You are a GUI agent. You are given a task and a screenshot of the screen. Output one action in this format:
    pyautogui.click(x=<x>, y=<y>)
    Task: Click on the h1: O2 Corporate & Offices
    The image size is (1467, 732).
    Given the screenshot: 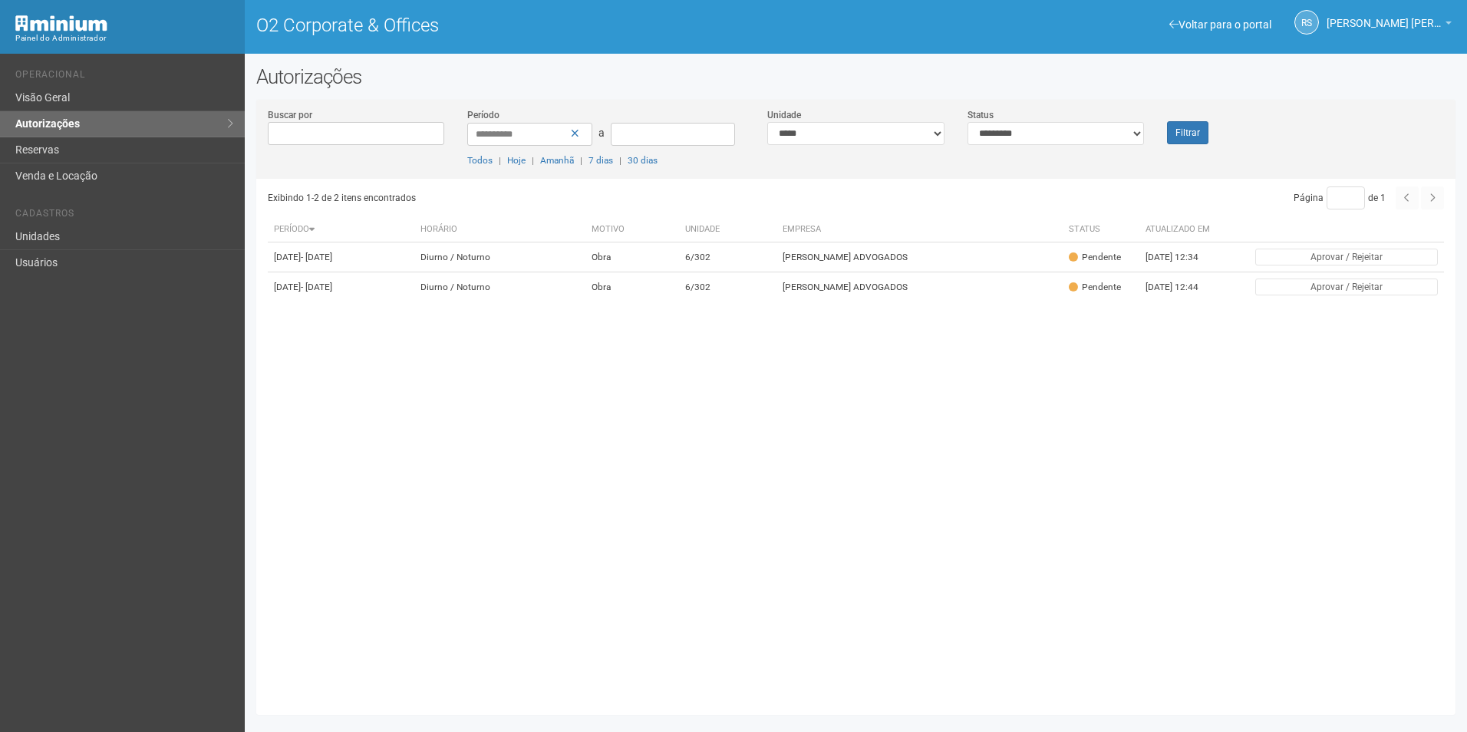 What is the action you would take?
    pyautogui.click(x=550, y=25)
    